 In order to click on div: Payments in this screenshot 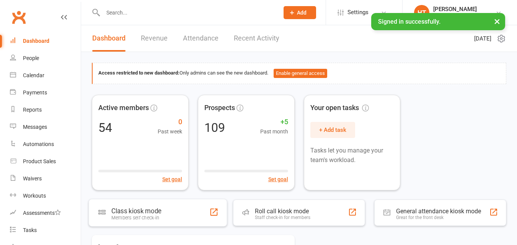, I will do `click(35, 93)`.